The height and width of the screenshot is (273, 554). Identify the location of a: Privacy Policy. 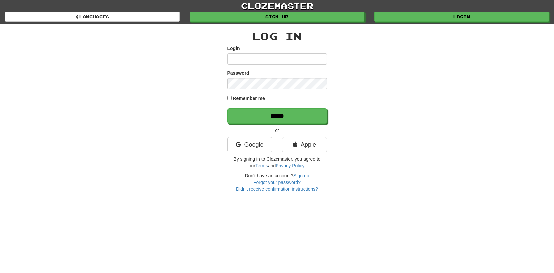
(290, 166).